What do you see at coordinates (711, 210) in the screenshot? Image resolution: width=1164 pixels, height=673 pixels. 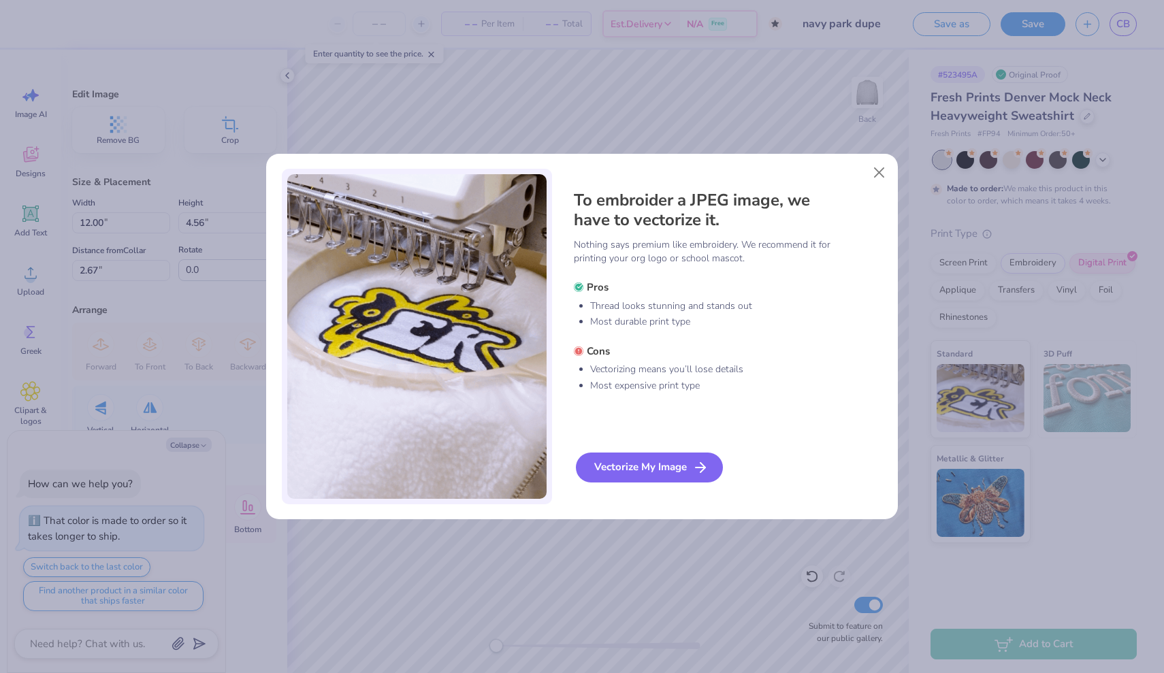 I see `h4: To embroider a JPEG image, we have to vectorize it.` at bounding box center [711, 210].